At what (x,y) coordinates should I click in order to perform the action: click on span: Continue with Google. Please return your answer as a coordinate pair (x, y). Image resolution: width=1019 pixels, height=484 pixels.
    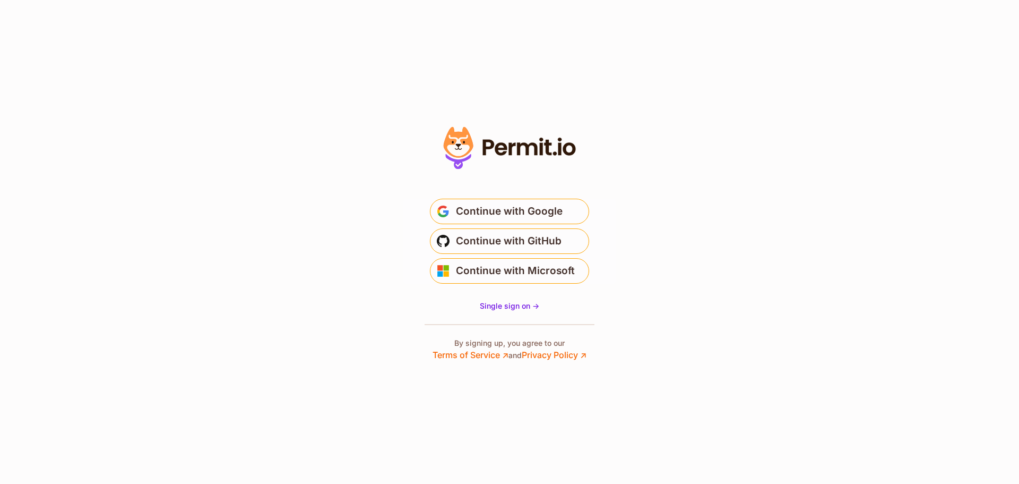
    Looking at the image, I should click on (509, 211).